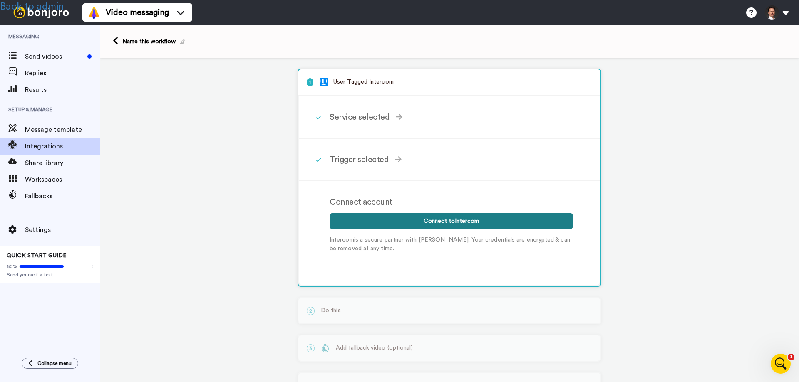 This screenshot has width=799, height=382. Describe the element at coordinates (154, 42) in the screenshot. I see `div: Name this workflow` at that location.